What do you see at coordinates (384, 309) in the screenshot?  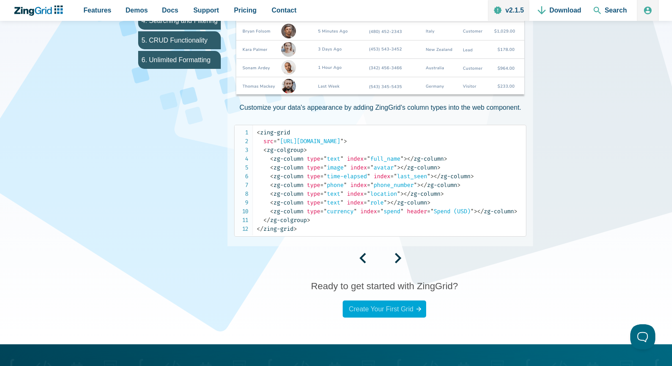 I see `a: Create Your First Grid` at bounding box center [384, 309].